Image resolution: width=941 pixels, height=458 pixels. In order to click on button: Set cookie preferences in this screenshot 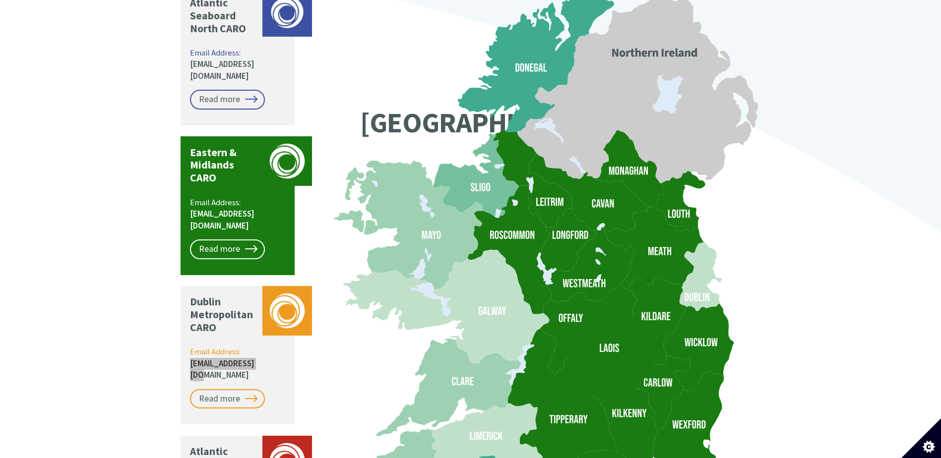, I will do `click(921, 438)`.